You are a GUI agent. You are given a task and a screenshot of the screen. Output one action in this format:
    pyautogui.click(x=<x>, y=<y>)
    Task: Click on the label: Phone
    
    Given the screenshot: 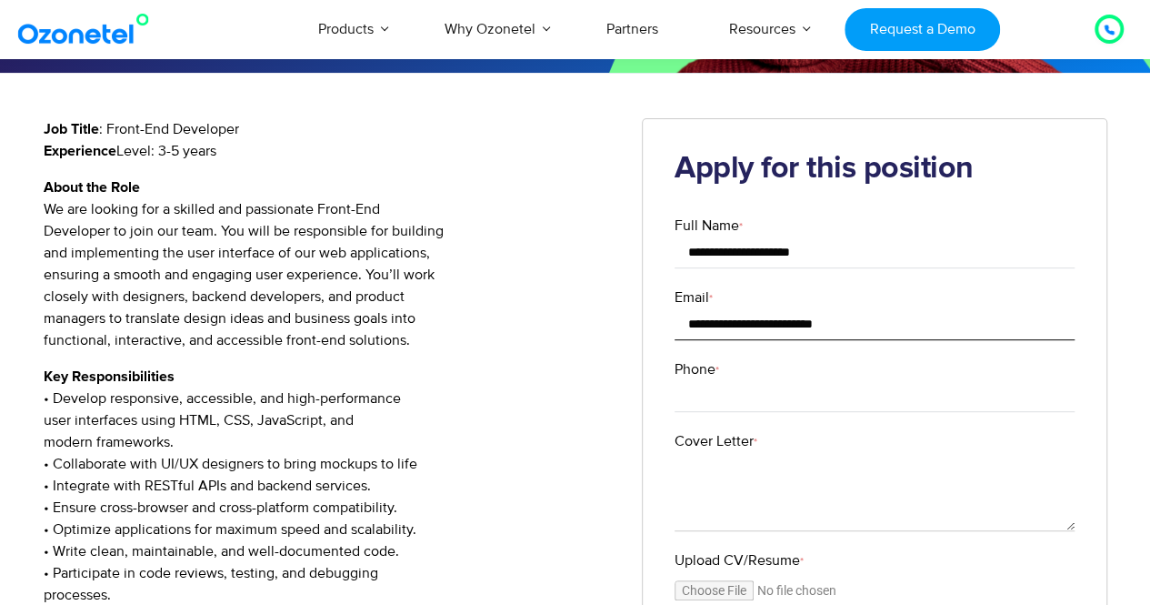 What is the action you would take?
    pyautogui.click(x=875, y=369)
    